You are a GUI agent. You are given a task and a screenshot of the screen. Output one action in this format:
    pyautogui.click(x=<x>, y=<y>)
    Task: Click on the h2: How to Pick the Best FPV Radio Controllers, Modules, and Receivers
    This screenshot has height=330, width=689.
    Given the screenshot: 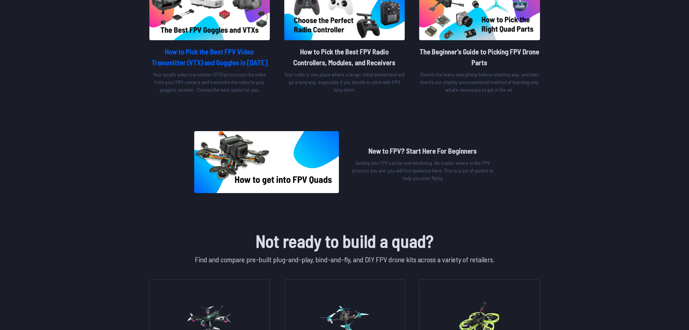 What is the action you would take?
    pyautogui.click(x=344, y=57)
    